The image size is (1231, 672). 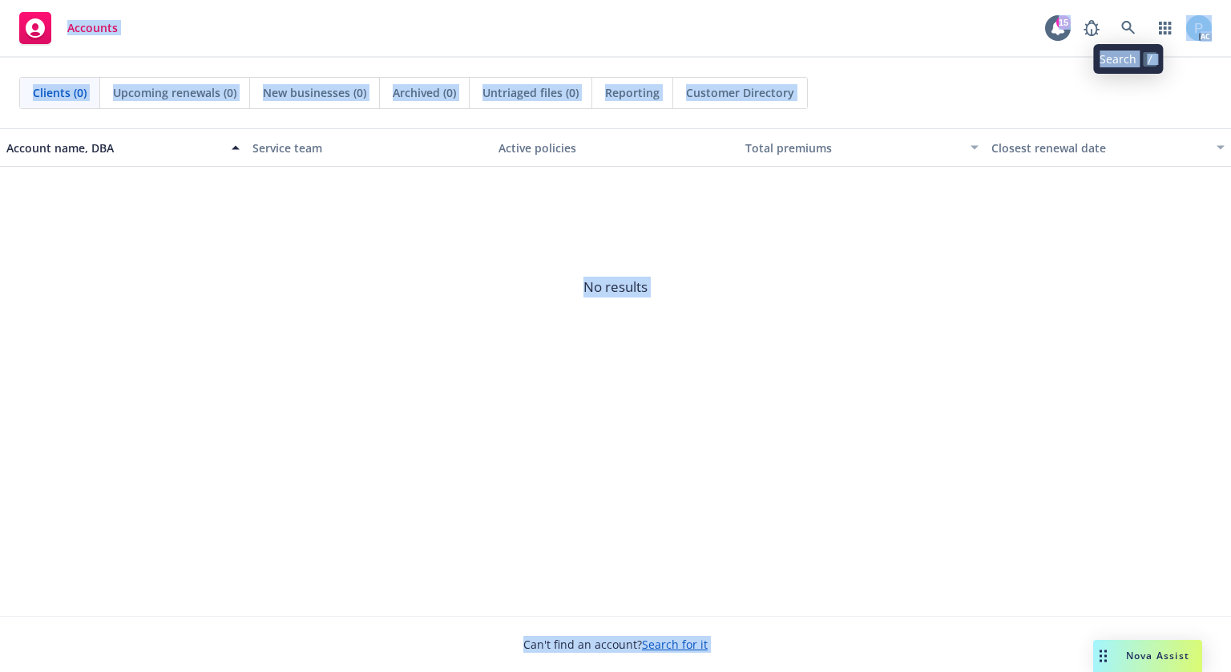 What do you see at coordinates (1099, 147) in the screenshot?
I see `div: Closest renewal date` at bounding box center [1099, 147].